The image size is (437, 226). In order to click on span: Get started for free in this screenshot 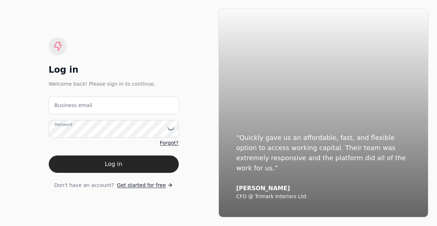, I will do `click(141, 185)`.